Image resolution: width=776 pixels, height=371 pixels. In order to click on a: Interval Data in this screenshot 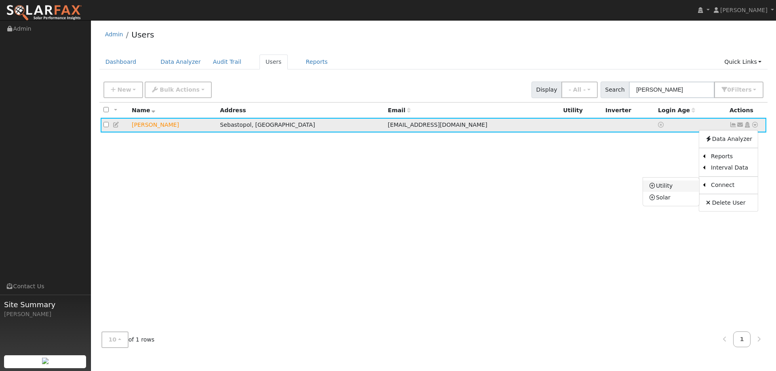, I will do `click(731, 168)`.